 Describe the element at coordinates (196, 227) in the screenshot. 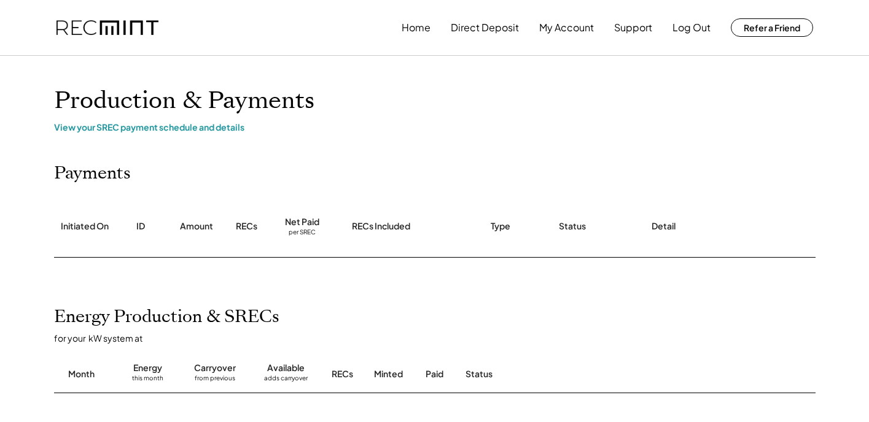

I see `div: Amount` at that location.